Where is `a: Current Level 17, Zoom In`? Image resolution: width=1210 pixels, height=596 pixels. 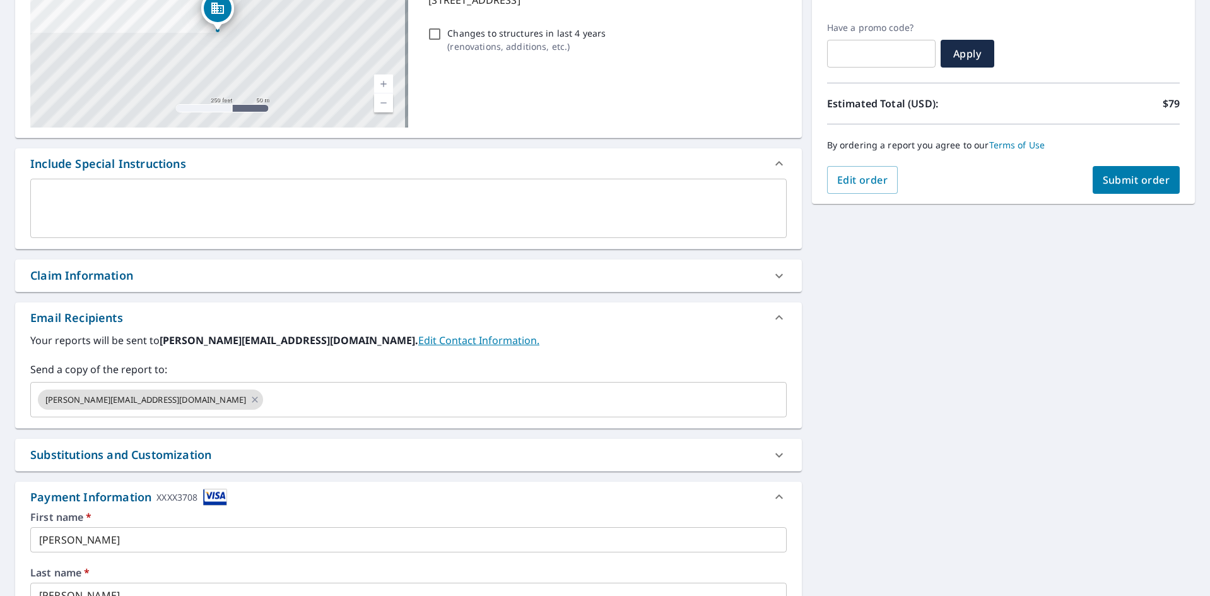
a: Current Level 17, Zoom In is located at coordinates (384, 84).